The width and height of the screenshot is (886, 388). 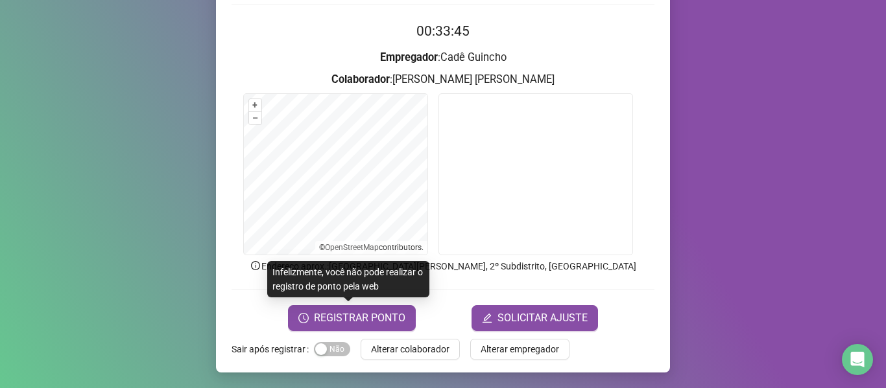 What do you see at coordinates (519, 349) in the screenshot?
I see `button: Alterar empregador` at bounding box center [519, 349].